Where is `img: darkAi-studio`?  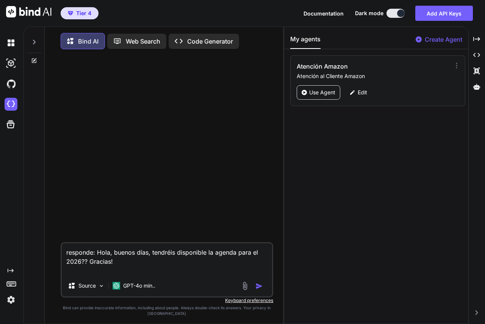
img: darkAi-studio is located at coordinates (11, 63).